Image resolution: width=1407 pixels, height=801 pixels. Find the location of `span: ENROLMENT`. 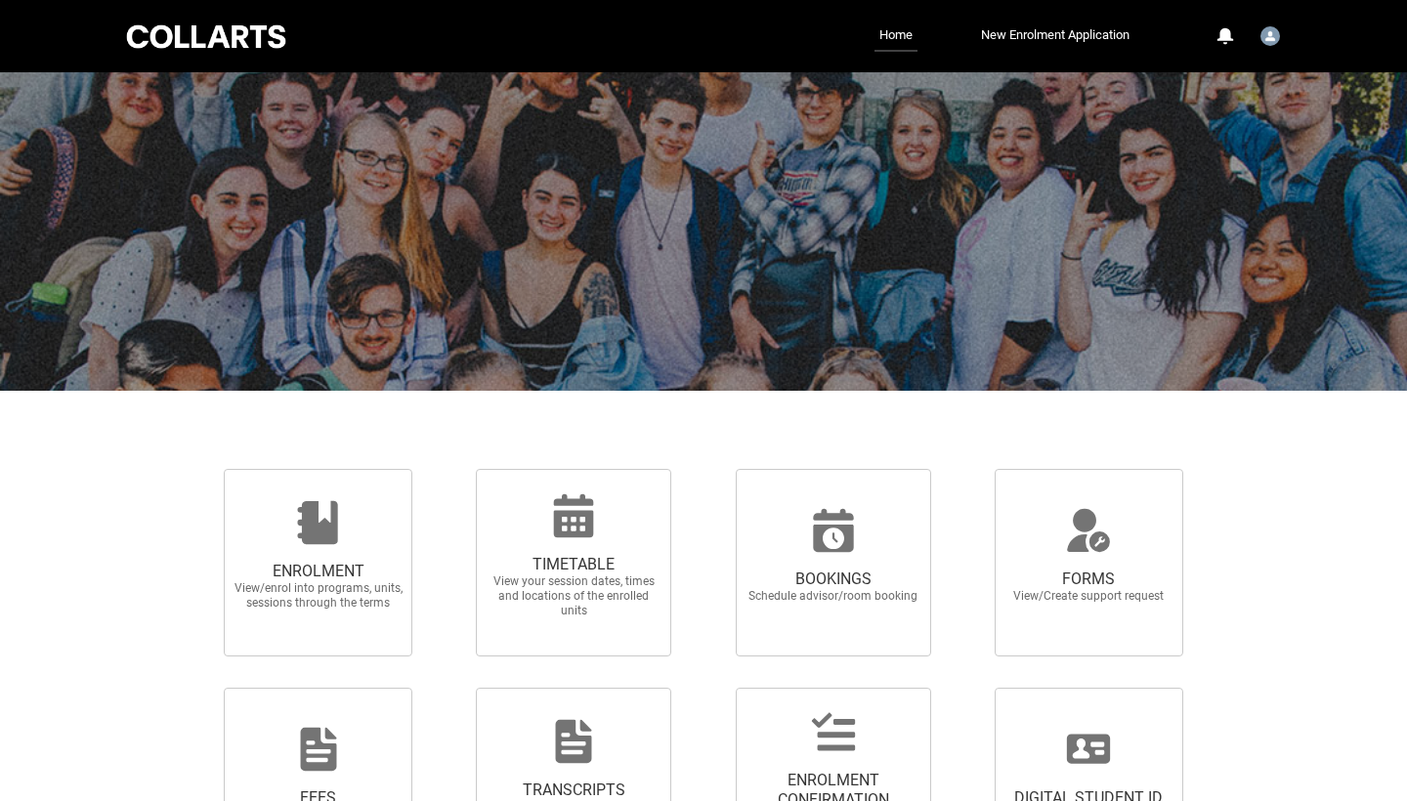

span: ENROLMENT is located at coordinates (318, 571).